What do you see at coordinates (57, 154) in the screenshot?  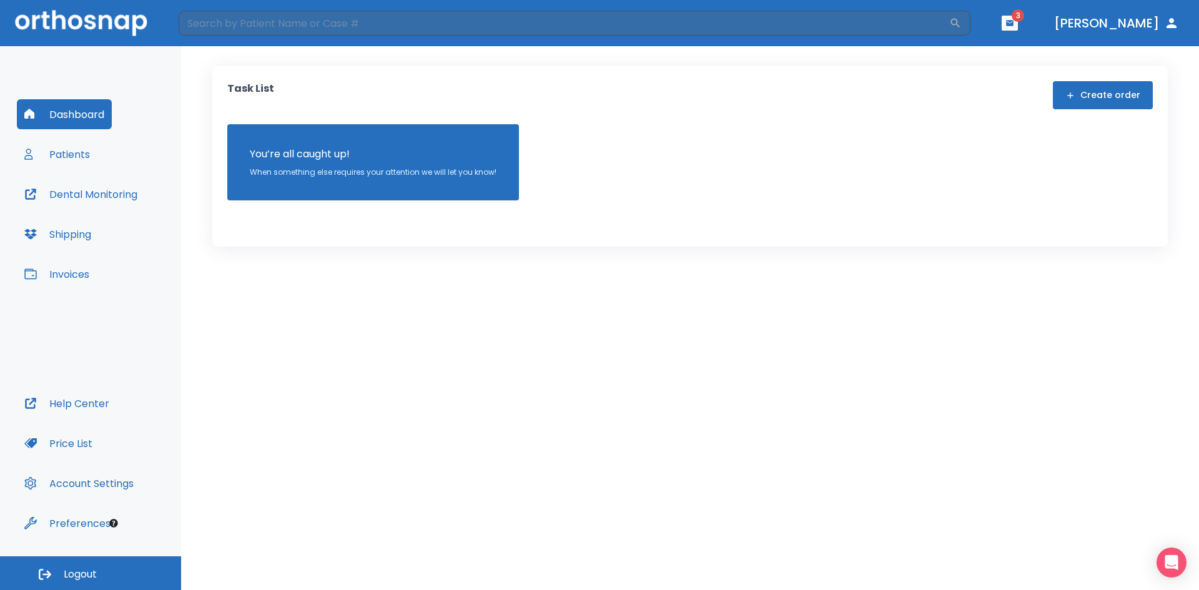 I see `button: Patients` at bounding box center [57, 154].